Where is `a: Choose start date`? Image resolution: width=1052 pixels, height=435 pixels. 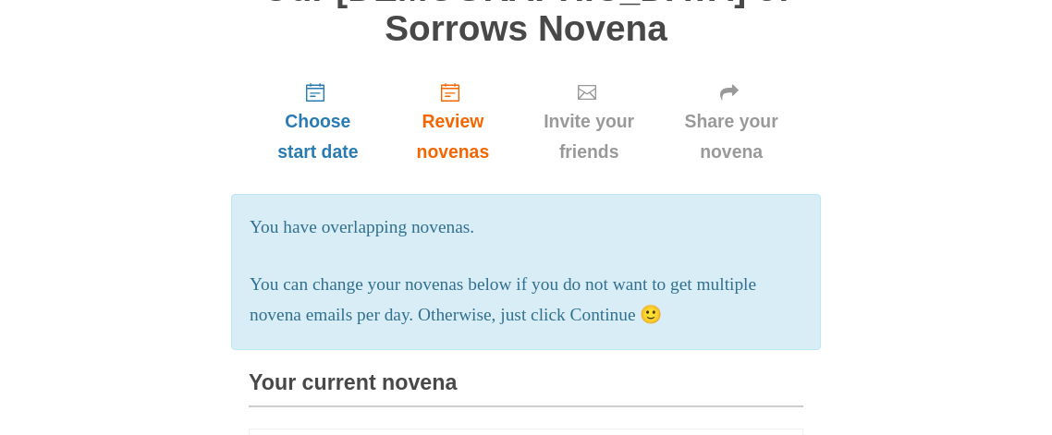 a: Choose start date is located at coordinates (318, 121).